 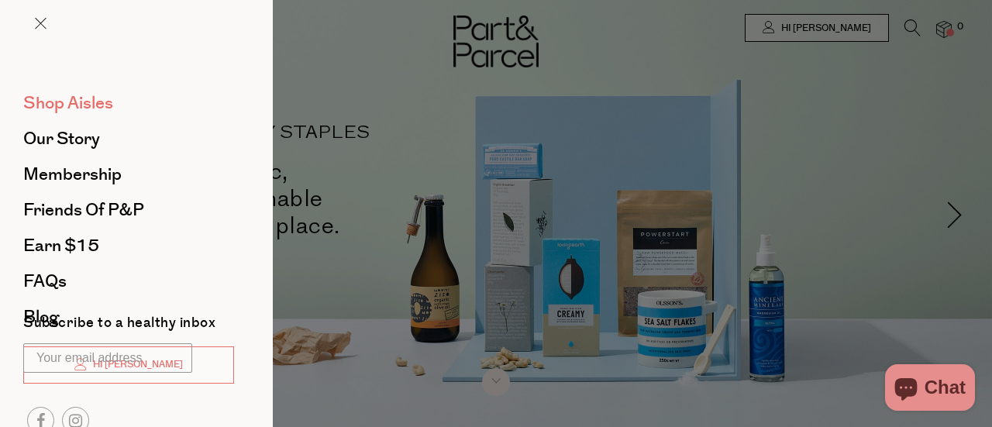 What do you see at coordinates (108, 358) in the screenshot?
I see `input: Your email address` at bounding box center [108, 358].